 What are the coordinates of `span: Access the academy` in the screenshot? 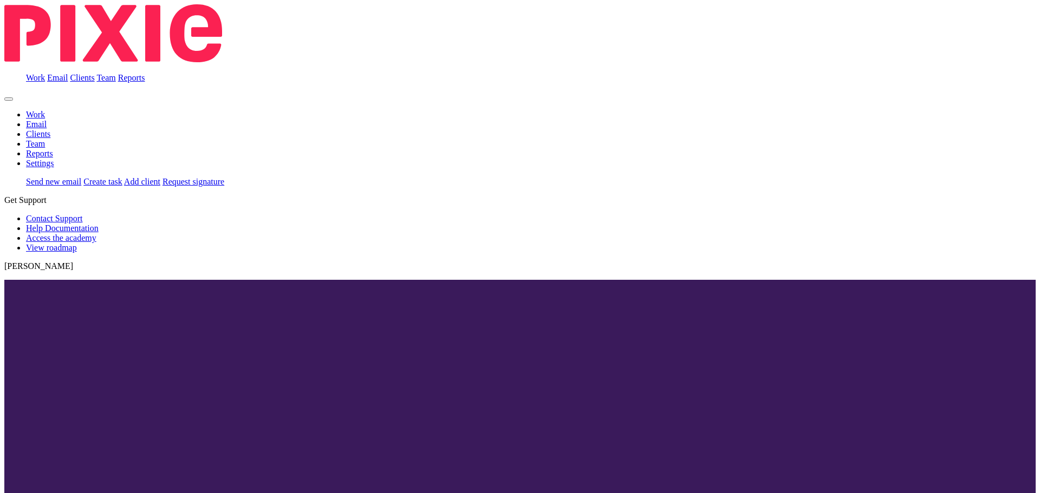 It's located at (61, 238).